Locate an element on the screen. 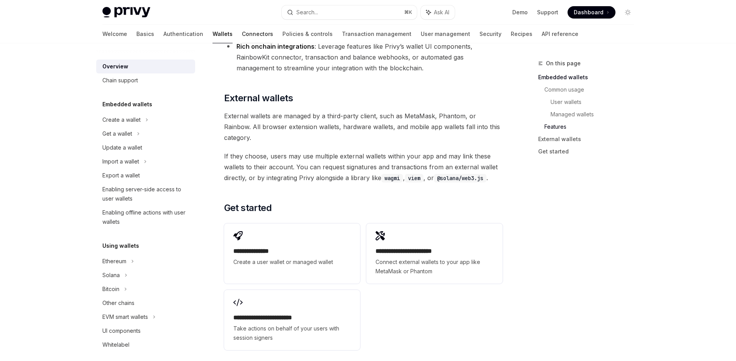 This screenshot has height=361, width=736. div: Solana is located at coordinates (111, 275).